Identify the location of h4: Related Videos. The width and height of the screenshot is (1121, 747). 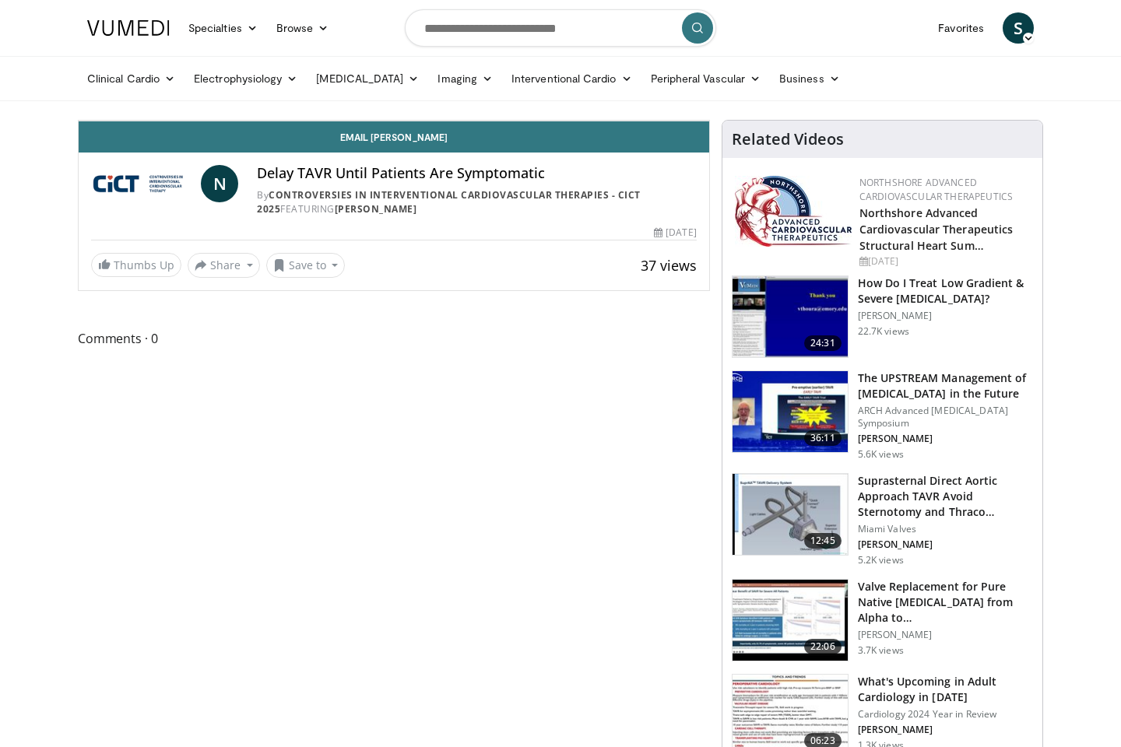
(788, 139).